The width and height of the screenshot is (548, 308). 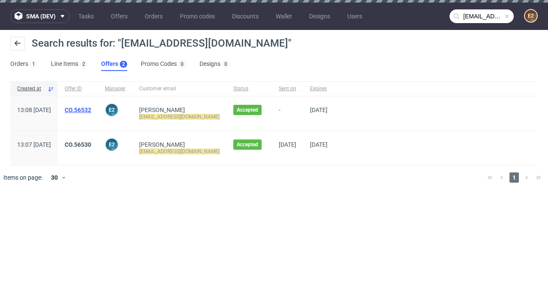 What do you see at coordinates (198, 16) in the screenshot?
I see `a: Promo codes` at bounding box center [198, 16].